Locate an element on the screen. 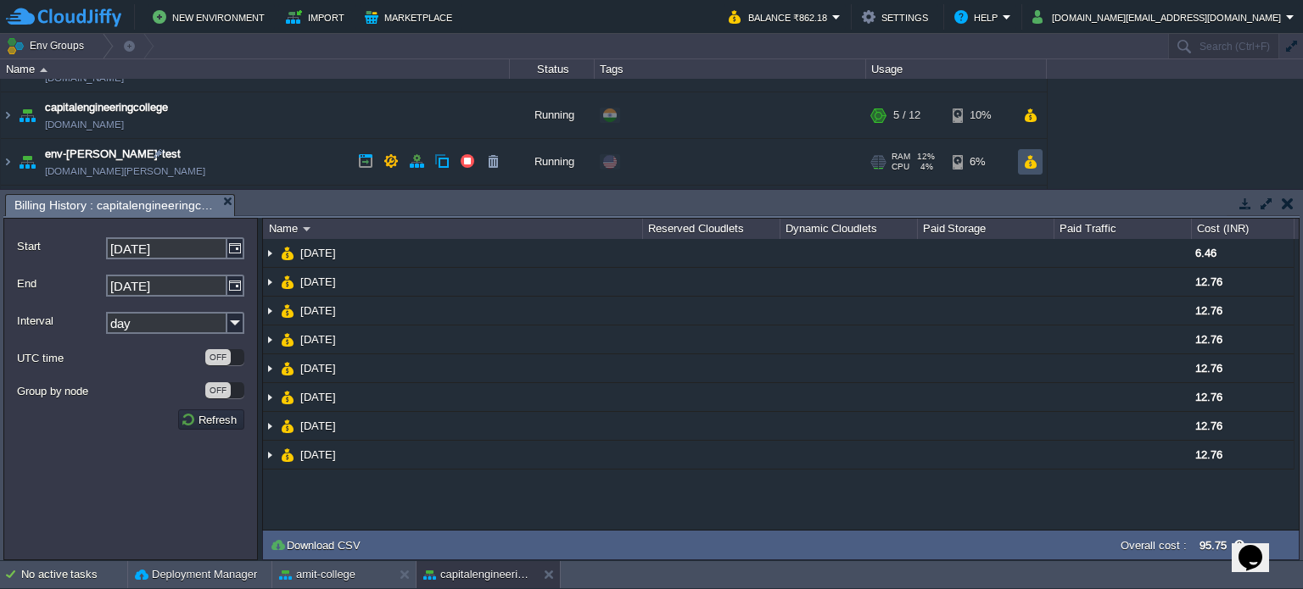  label: Group by node is located at coordinates (110, 391).